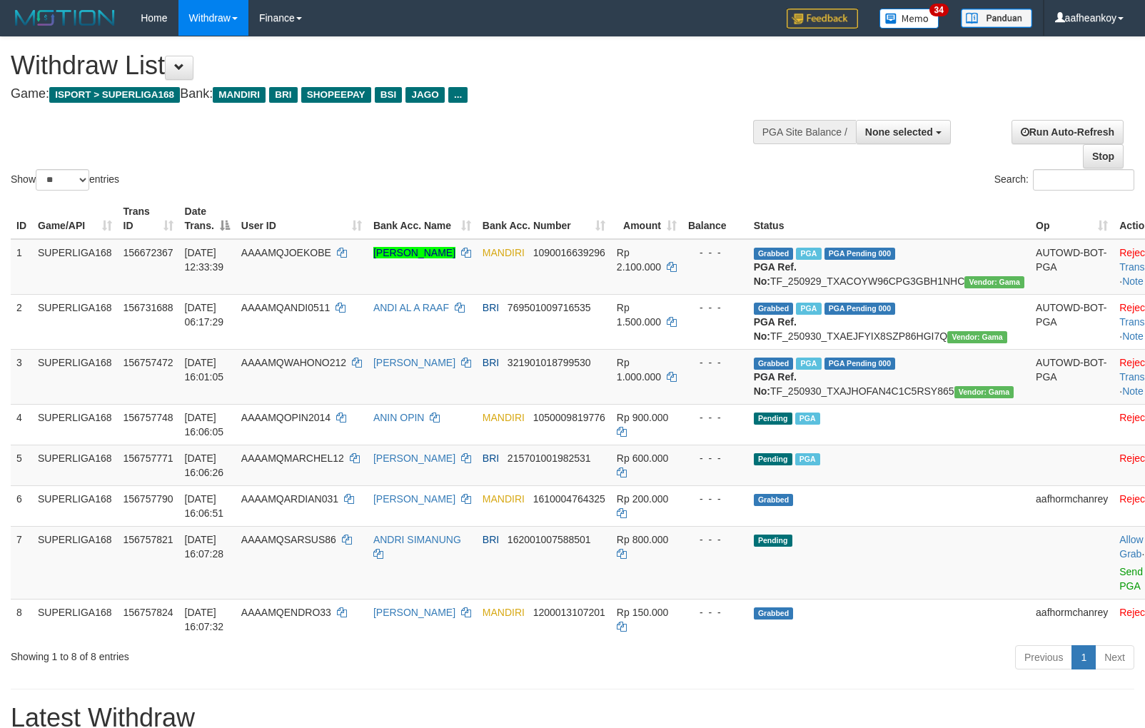 This screenshot has width=1145, height=728. Describe the element at coordinates (293, 363) in the screenshot. I see `span: AAAAMQWAHONO212` at that location.